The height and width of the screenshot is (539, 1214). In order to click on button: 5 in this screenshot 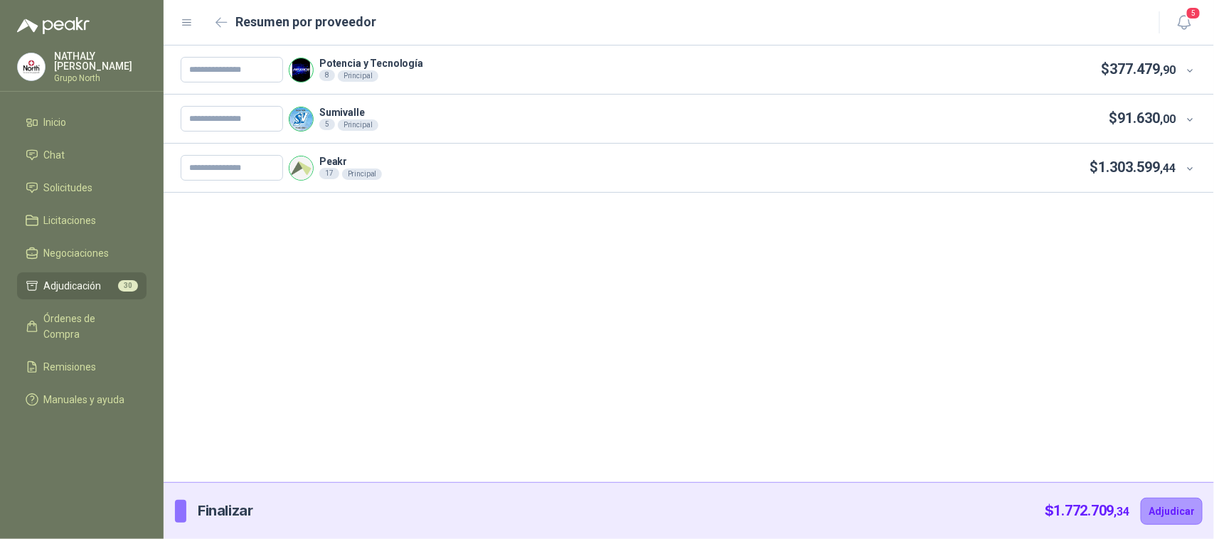, I will do `click(1184, 23)`.